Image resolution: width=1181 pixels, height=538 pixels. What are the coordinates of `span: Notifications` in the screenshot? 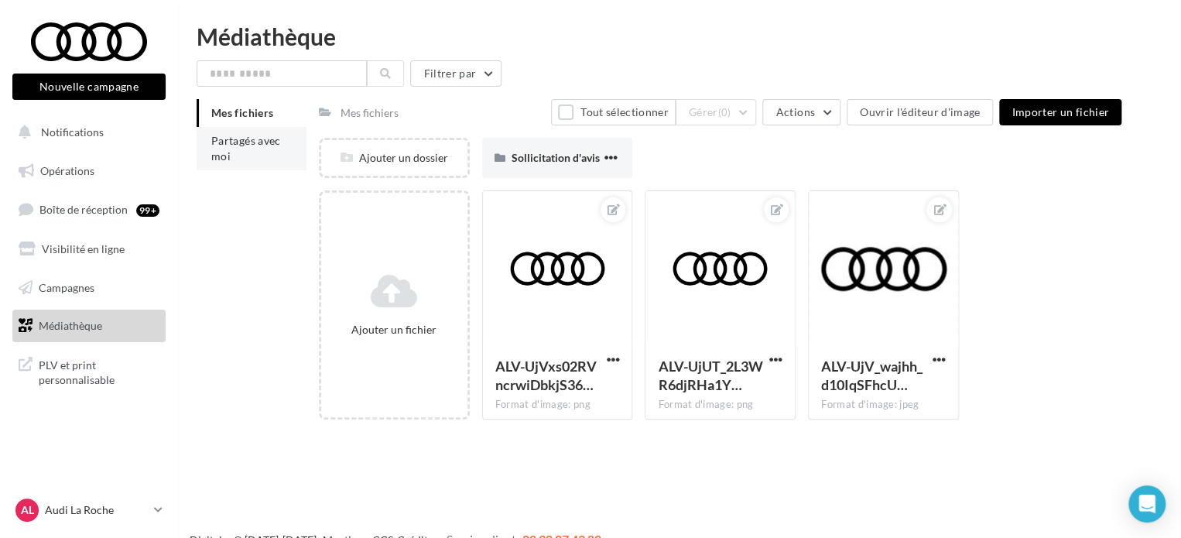 It's located at (72, 132).